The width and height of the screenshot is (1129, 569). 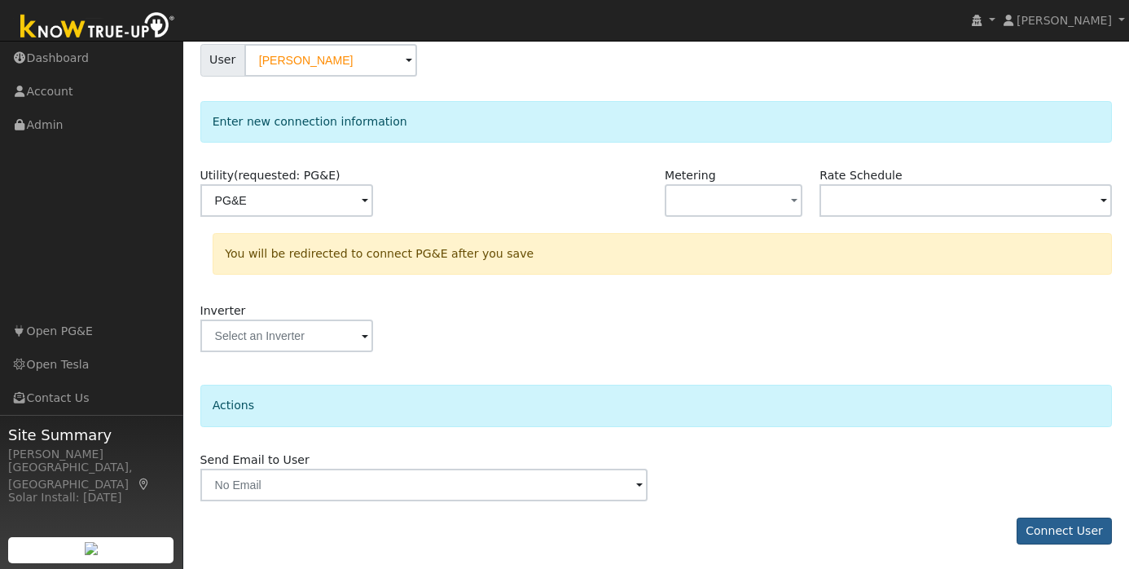 I want to click on label: Send Email to User, so click(x=255, y=459).